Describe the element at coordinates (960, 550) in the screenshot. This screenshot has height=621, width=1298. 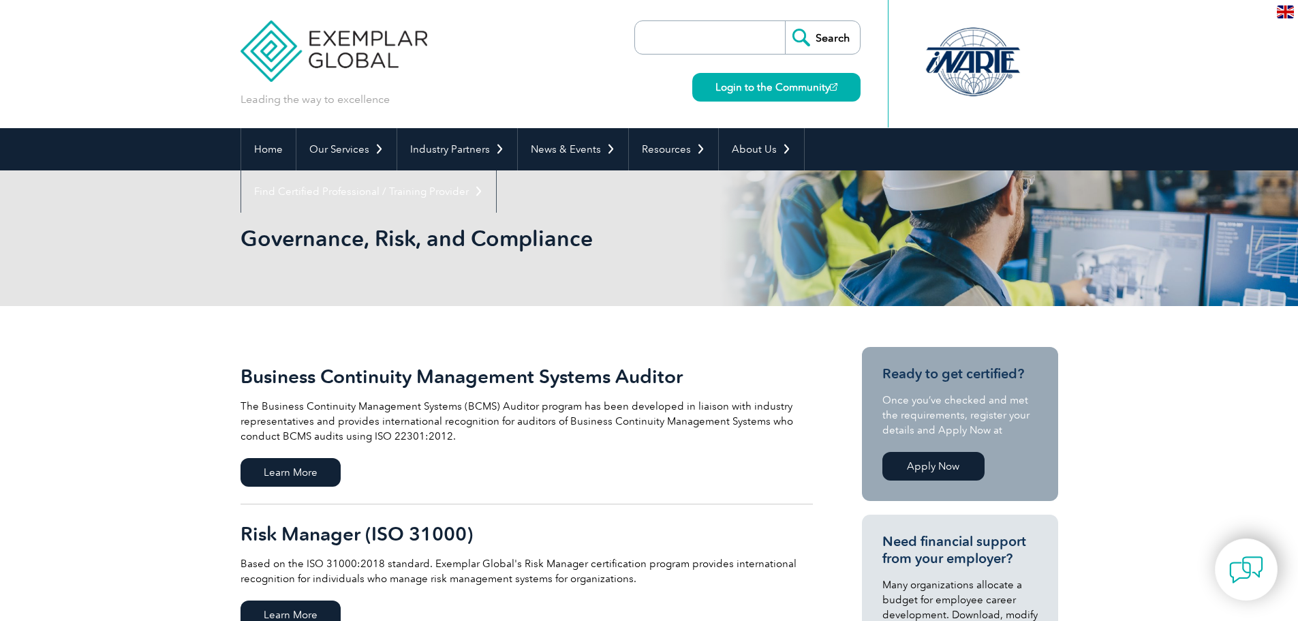
I see `h3: Need financial support from your employer?` at that location.